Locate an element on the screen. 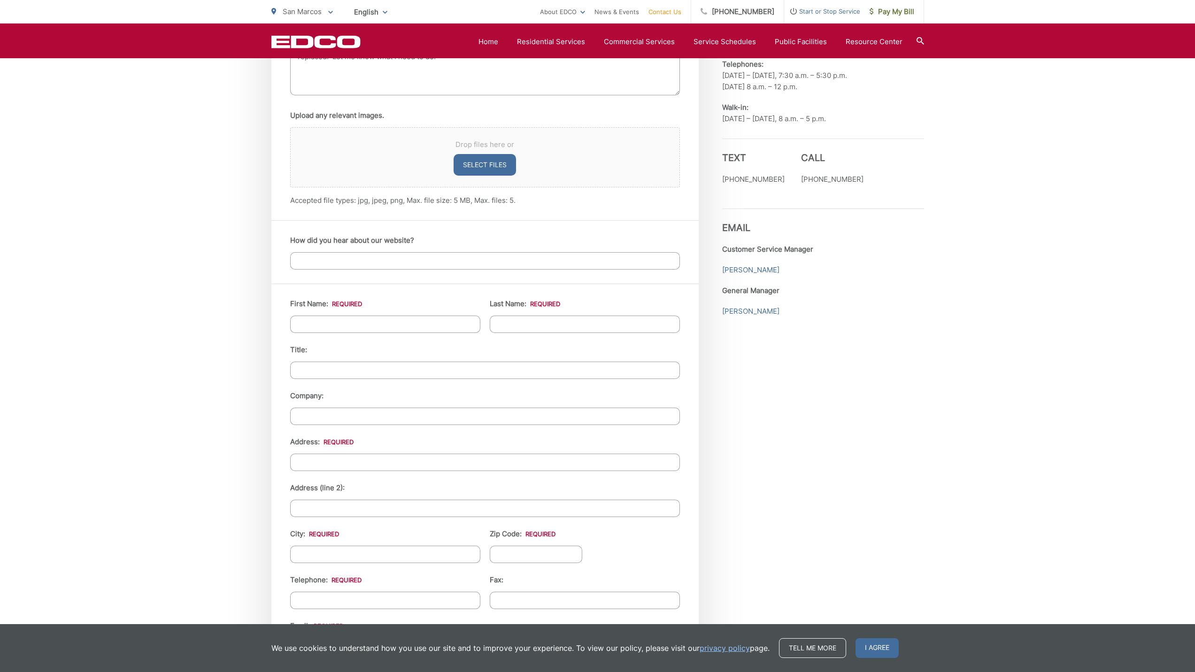  label: City: is located at coordinates (315, 534).